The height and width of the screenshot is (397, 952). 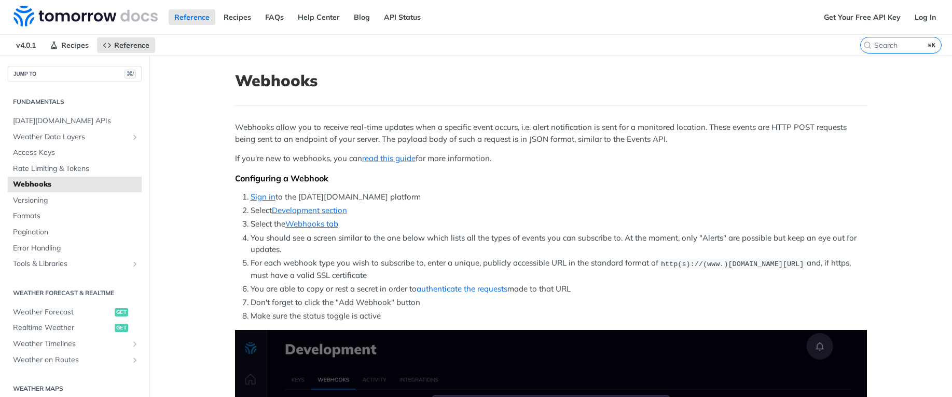 I want to click on a: Sign in, so click(x=263, y=196).